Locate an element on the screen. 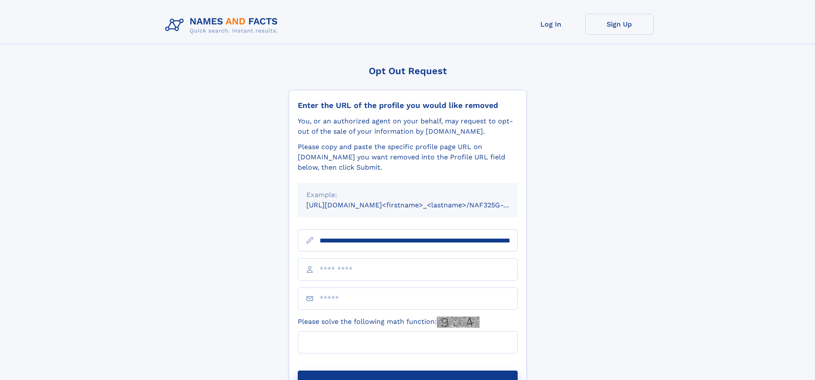  div: Enter the URL of the profile you would like removed is located at coordinates (408, 105).